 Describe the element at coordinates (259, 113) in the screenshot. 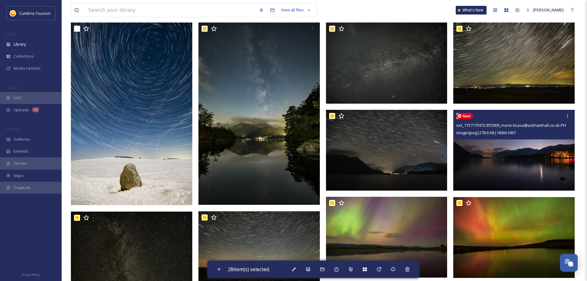

I see `img: ext_1757175978.113856_marie-louisa@askhamhall.co.uk-PHOTO-2025-08-17-15-51-55.jpg` at that location.